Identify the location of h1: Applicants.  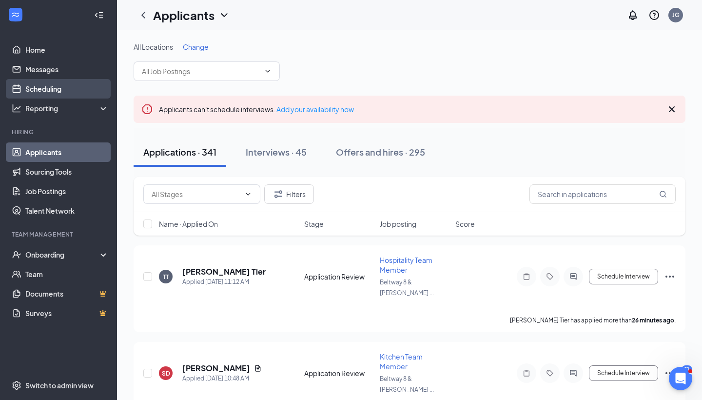
(184, 15).